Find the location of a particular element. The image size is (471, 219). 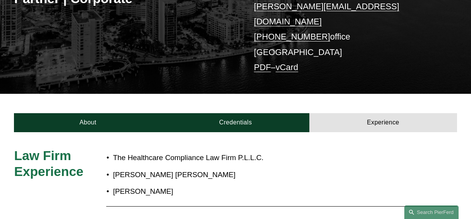

a: PDF is located at coordinates (262, 67).